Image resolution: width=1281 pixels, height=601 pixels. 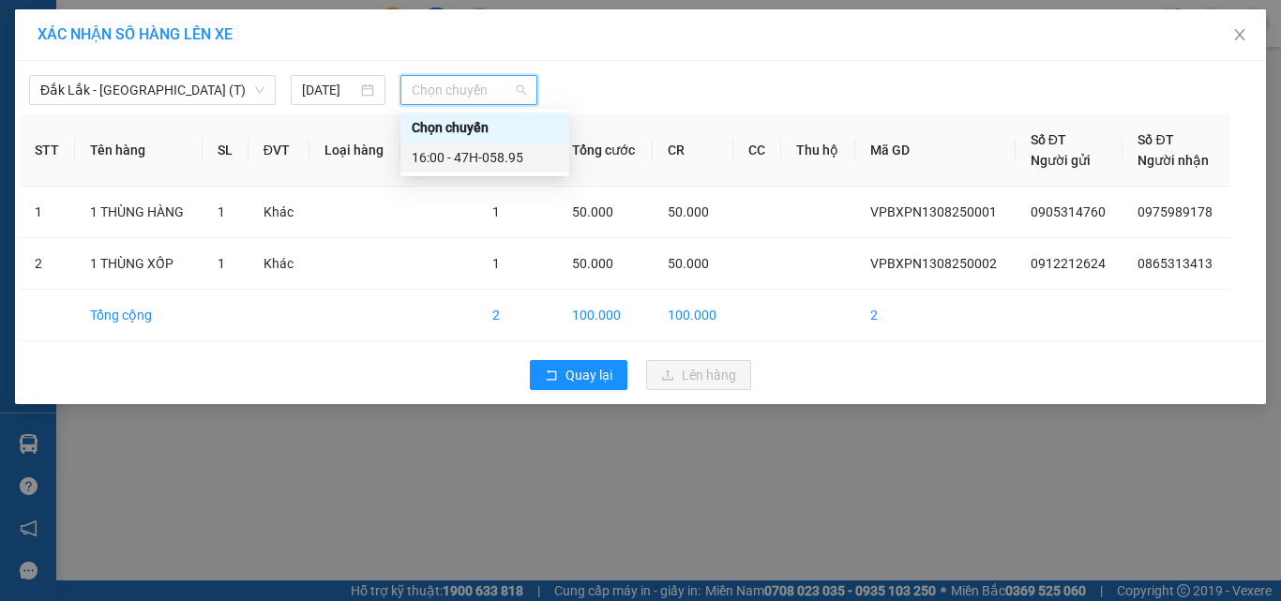 What do you see at coordinates (1240, 36) in the screenshot?
I see `button: Close` at bounding box center [1240, 36].